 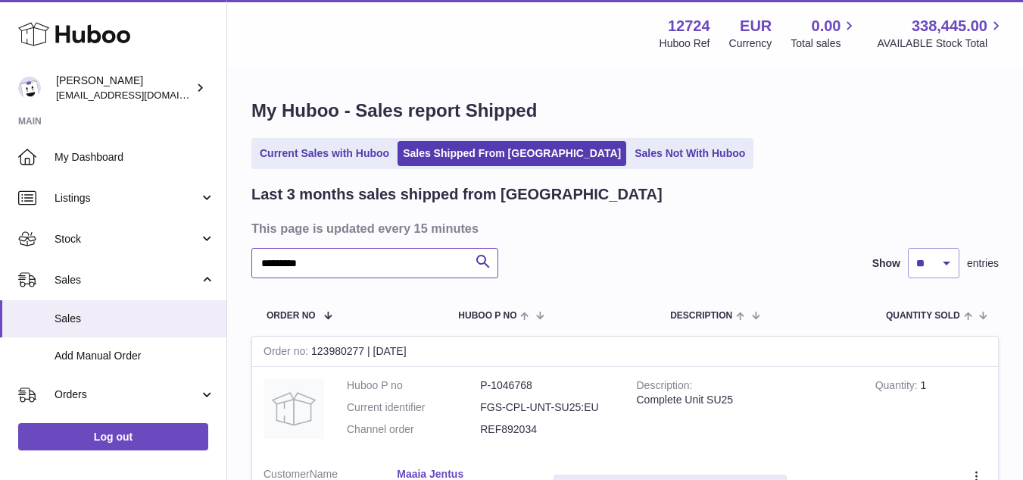 I want to click on strong: Quantity, so click(x=898, y=386).